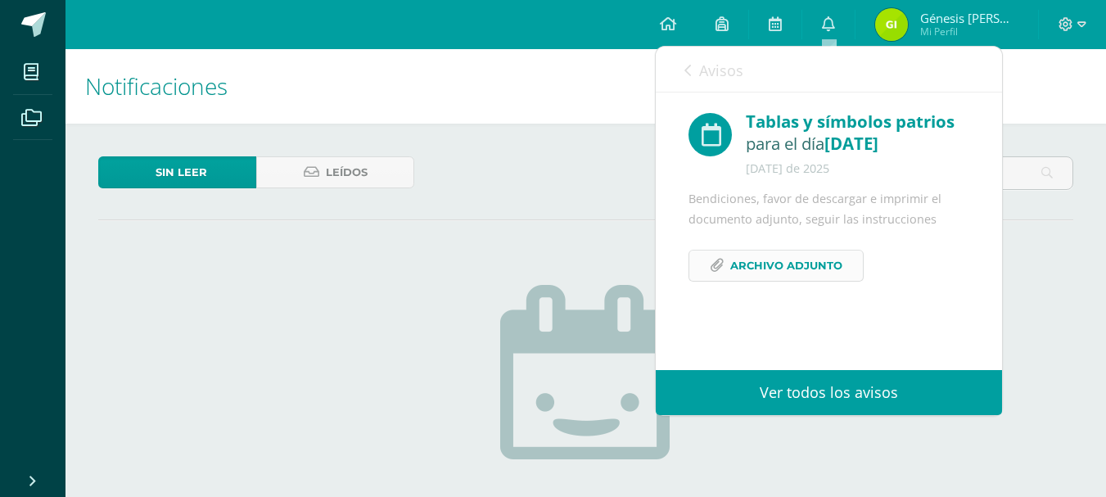 The width and height of the screenshot is (1106, 497). I want to click on img: 5d4ea3cac970a43bf25b4e745dbfba57.png, so click(892, 25).